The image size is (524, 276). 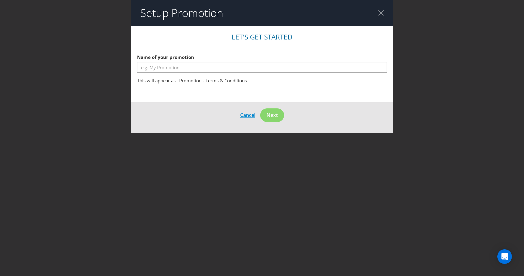 What do you see at coordinates (248, 115) in the screenshot?
I see `button: Cancel` at bounding box center [248, 115].